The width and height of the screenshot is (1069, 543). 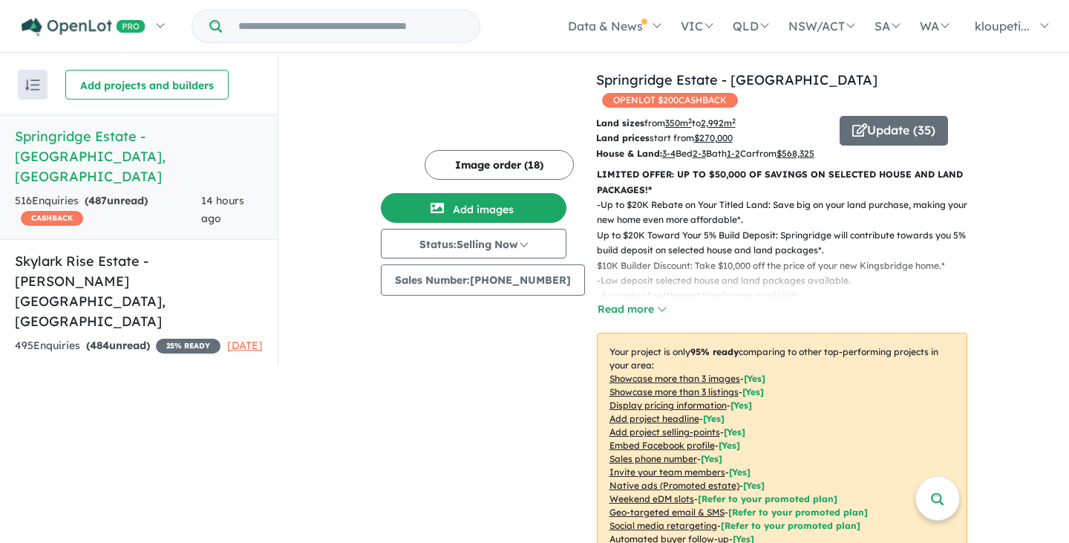 I want to click on button: Update (35), so click(x=894, y=131).